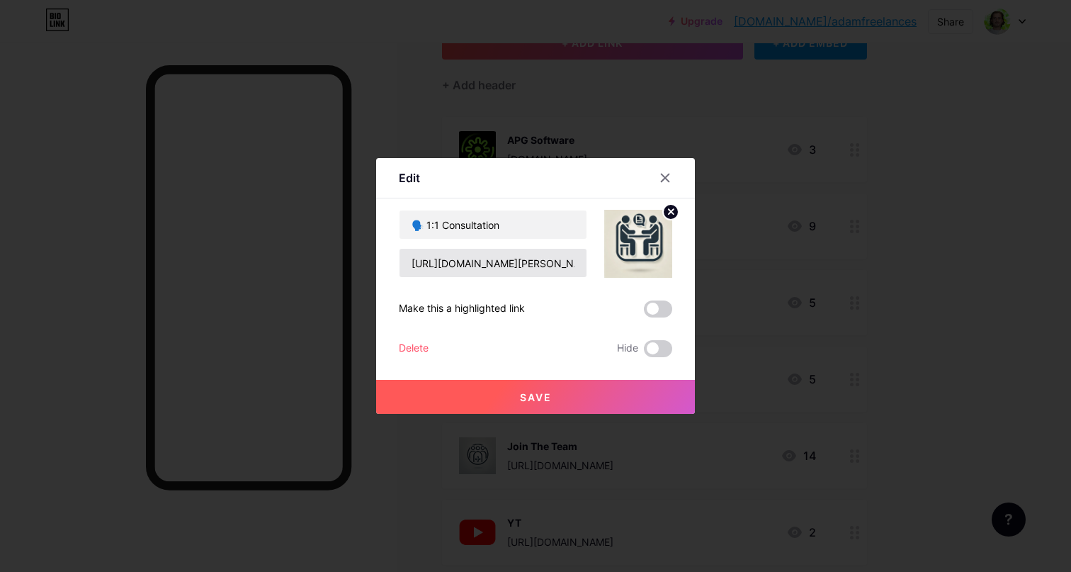 This screenshot has width=1071, height=572. Describe the element at coordinates (628, 349) in the screenshot. I see `span: Hide` at that location.